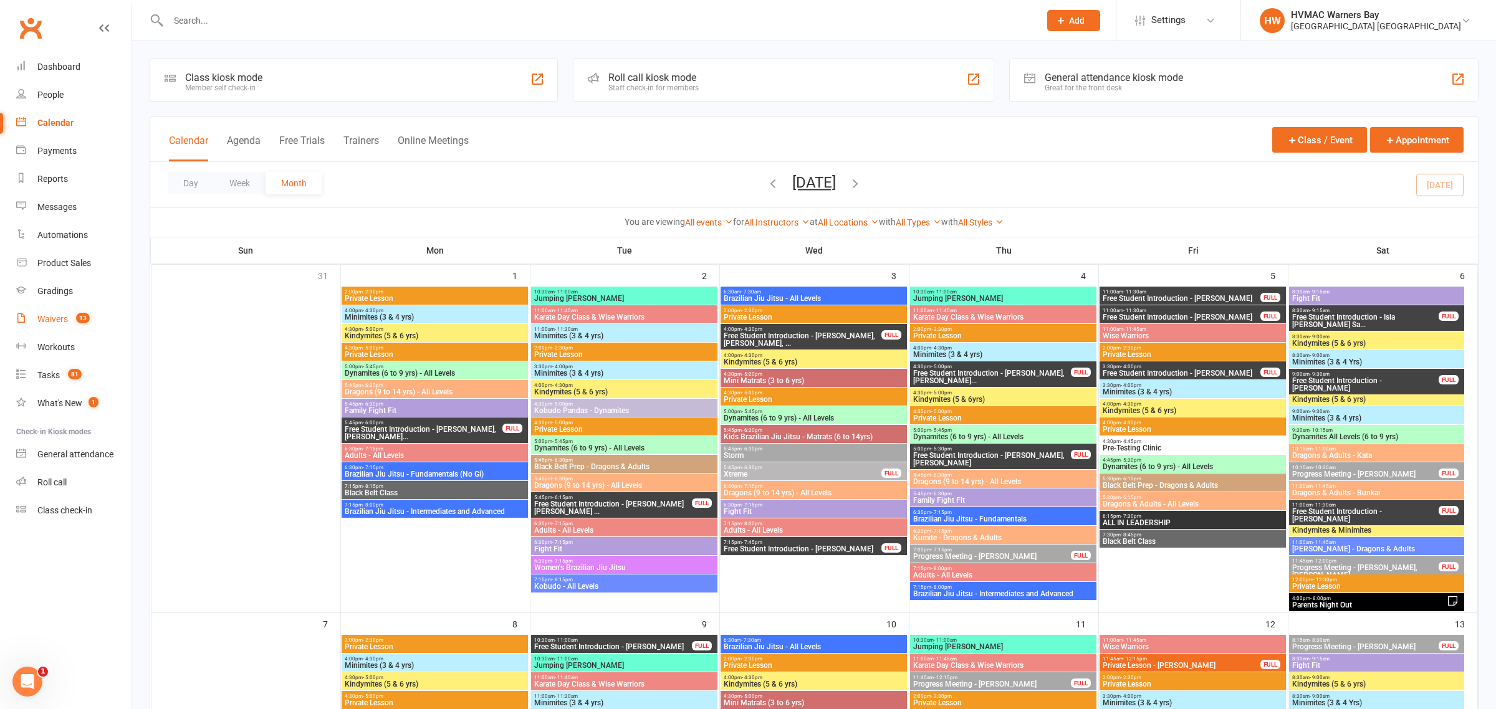  I want to click on div: HW, so click(1272, 21).